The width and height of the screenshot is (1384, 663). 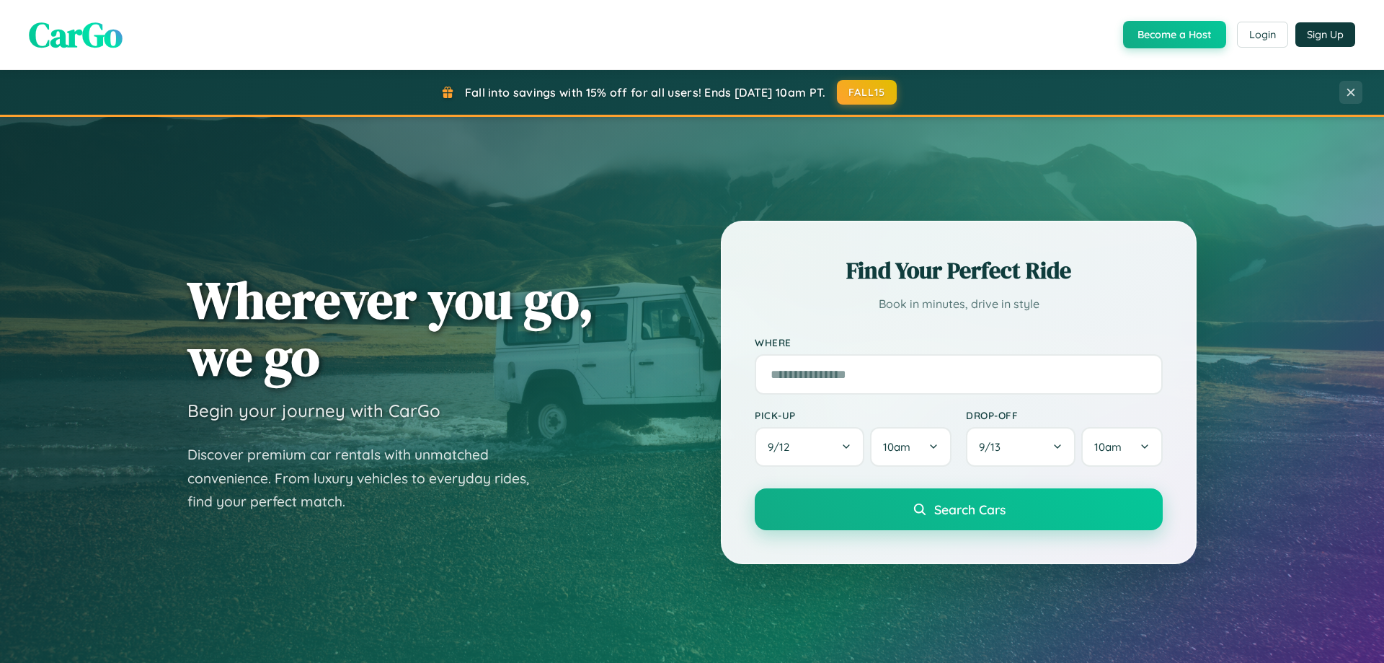 I want to click on button: Login, so click(x=1262, y=35).